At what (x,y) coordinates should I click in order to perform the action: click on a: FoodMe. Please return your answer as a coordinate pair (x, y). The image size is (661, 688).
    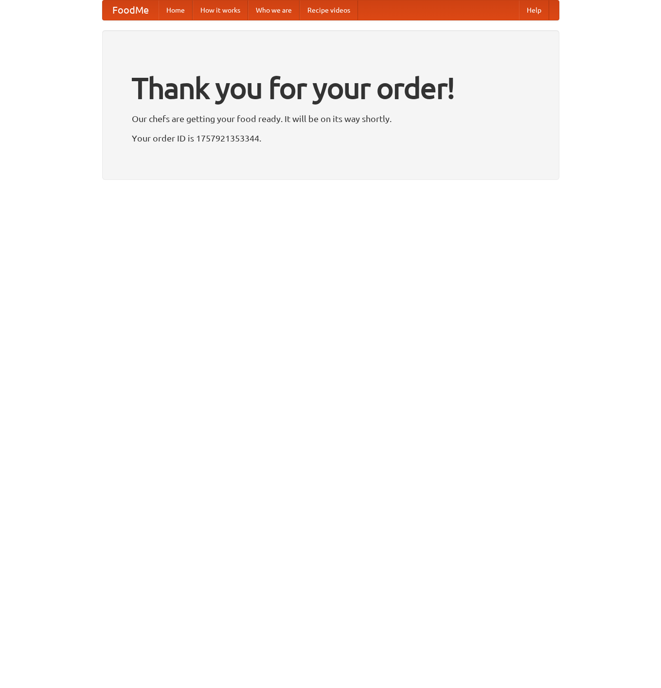
    Looking at the image, I should click on (130, 10).